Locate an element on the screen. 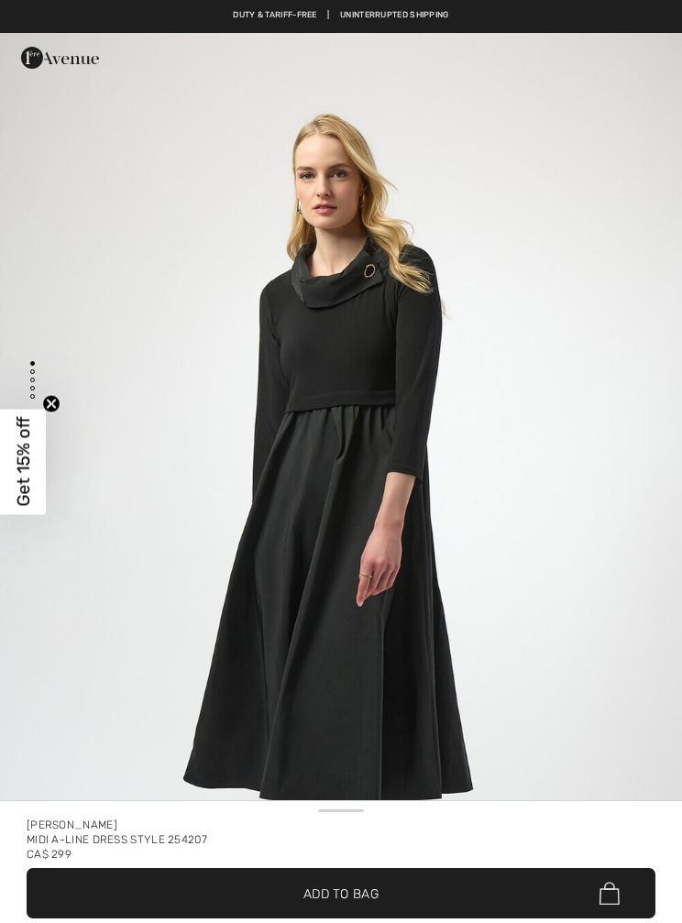  a: 1ère Avenue is located at coordinates (60, 57).